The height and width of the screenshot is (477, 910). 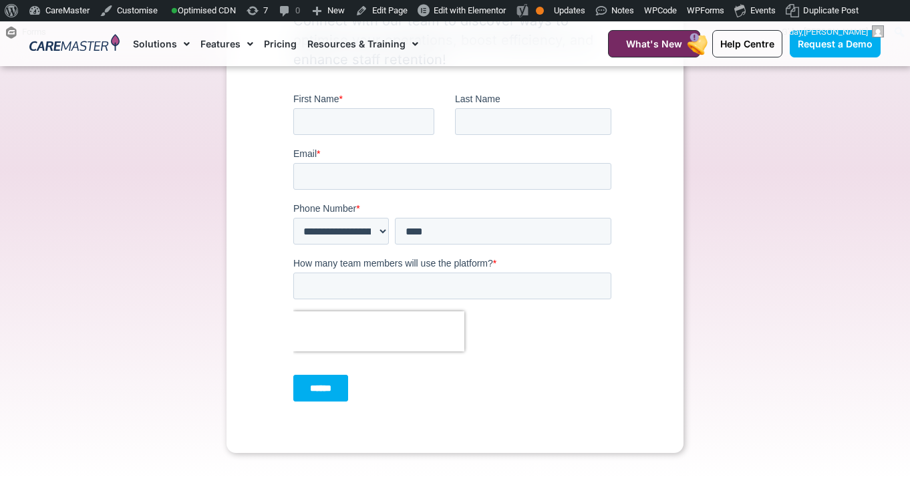 I want to click on a: Features, so click(x=226, y=43).